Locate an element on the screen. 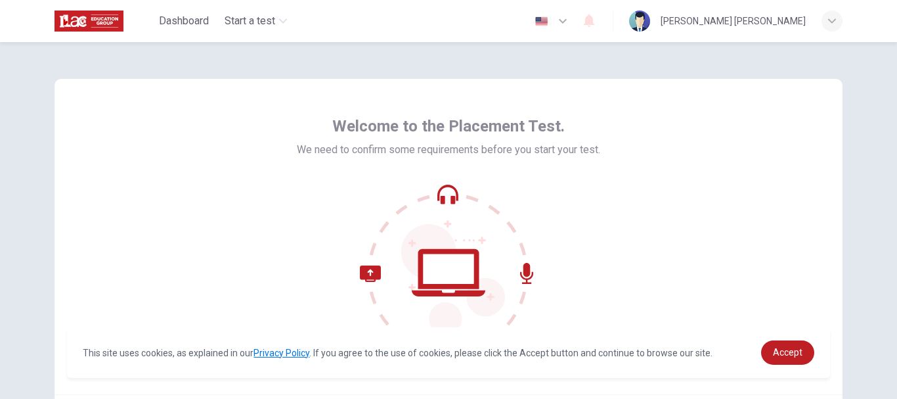  a: Dashboard is located at coordinates (184, 21).